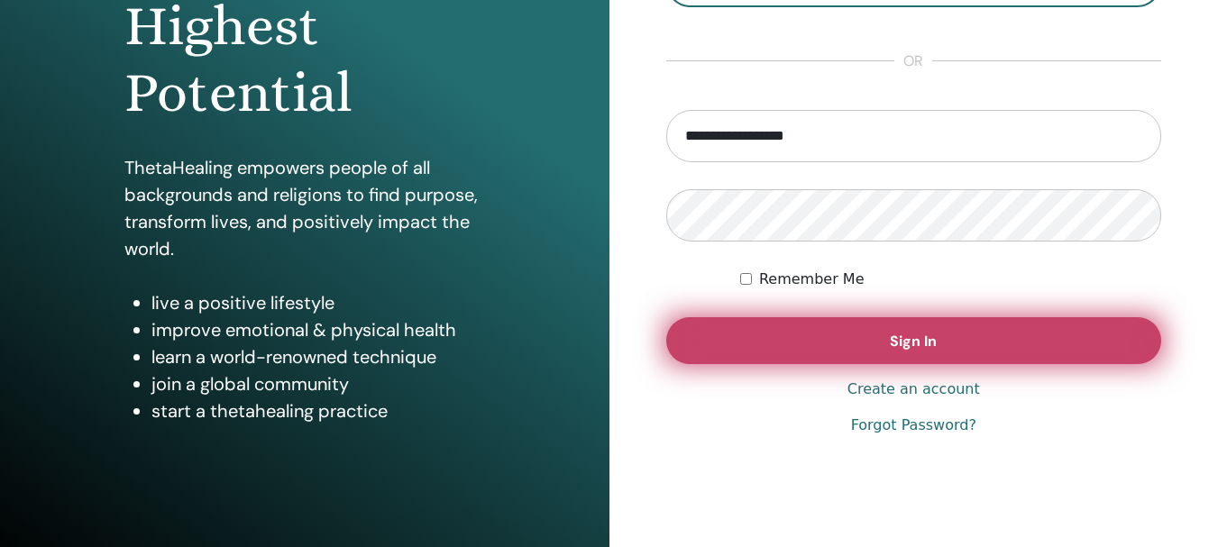 Image resolution: width=1218 pixels, height=547 pixels. I want to click on li: live a positive lifestyle, so click(318, 303).